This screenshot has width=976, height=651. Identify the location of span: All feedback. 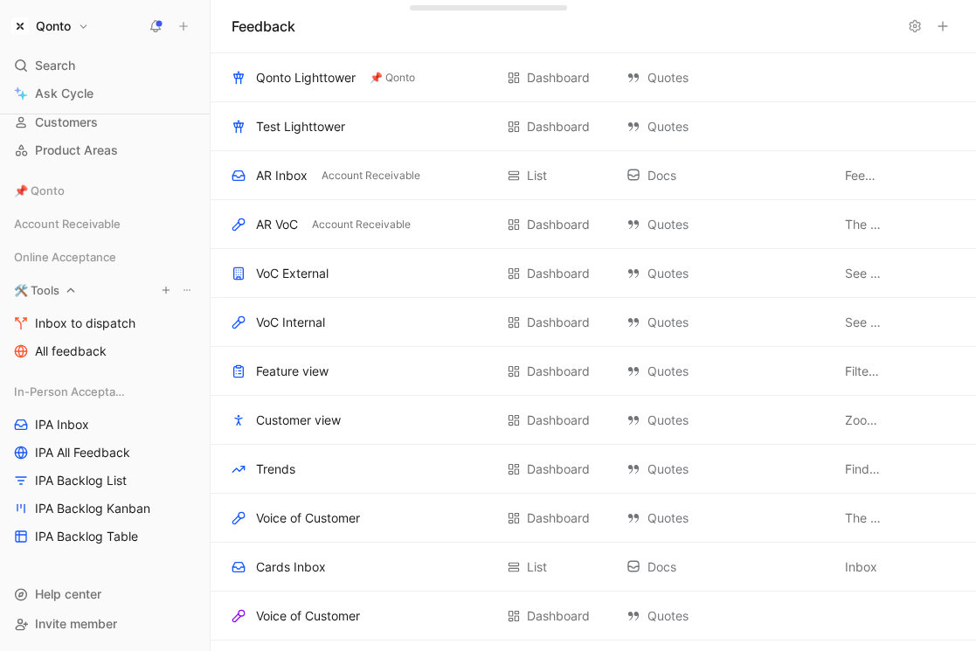
(71, 351).